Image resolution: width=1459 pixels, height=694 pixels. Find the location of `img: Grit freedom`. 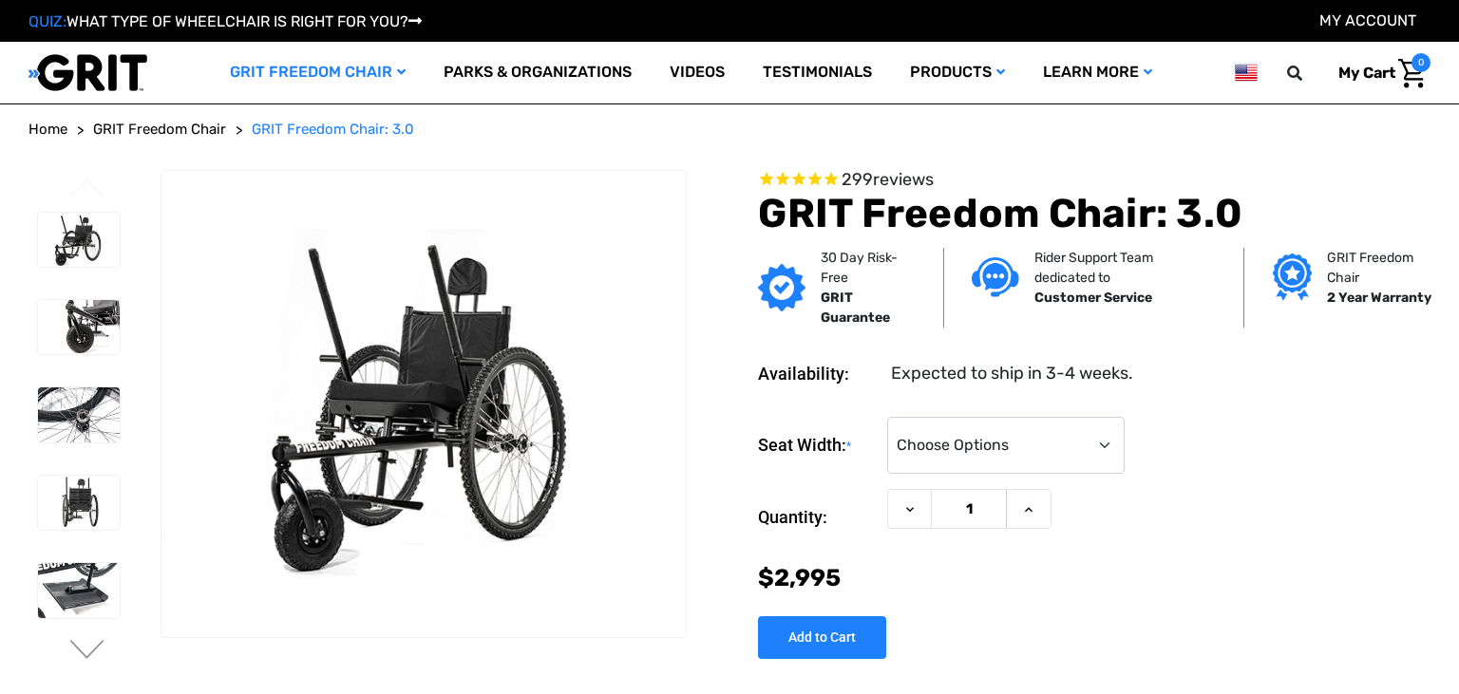

img: Grit freedom is located at coordinates (1292, 277).